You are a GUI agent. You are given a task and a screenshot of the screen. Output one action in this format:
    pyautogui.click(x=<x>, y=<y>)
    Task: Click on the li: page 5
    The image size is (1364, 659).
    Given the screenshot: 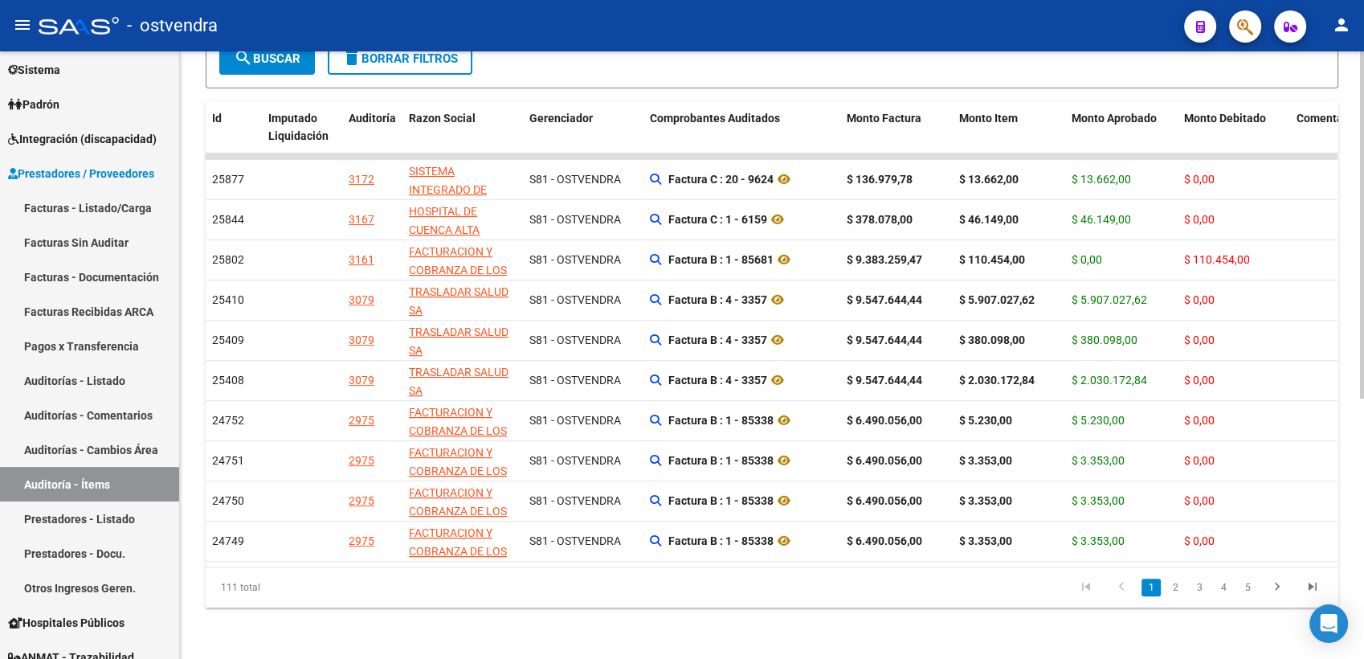 What is the action you would take?
    pyautogui.click(x=1247, y=587)
    